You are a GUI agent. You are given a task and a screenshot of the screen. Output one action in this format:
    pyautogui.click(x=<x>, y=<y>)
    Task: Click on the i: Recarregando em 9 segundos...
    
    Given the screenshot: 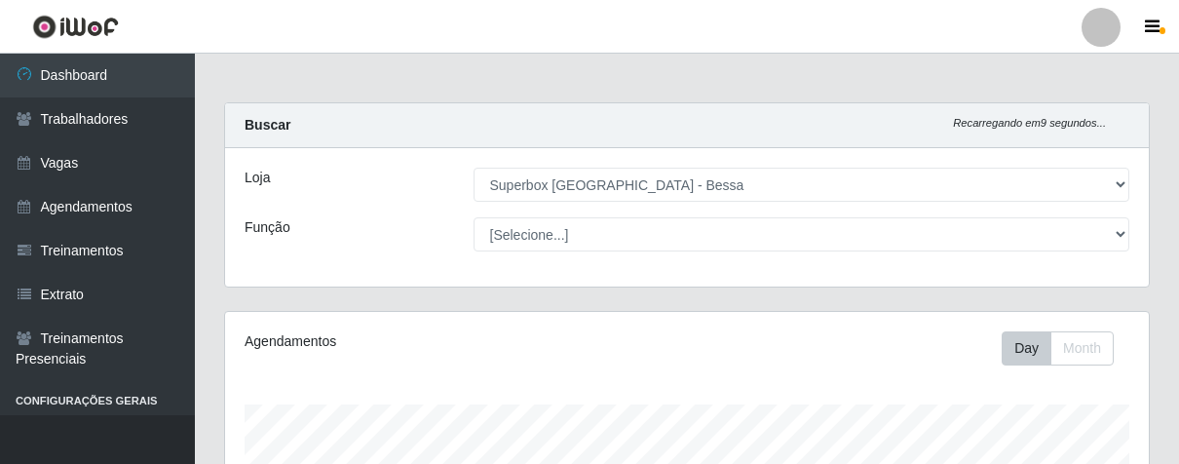 What is the action you would take?
    pyautogui.click(x=1029, y=123)
    